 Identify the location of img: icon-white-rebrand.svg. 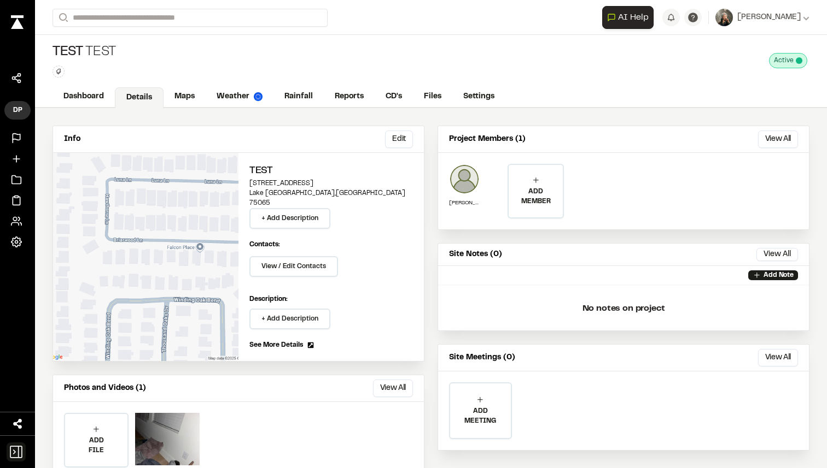
(17, 22).